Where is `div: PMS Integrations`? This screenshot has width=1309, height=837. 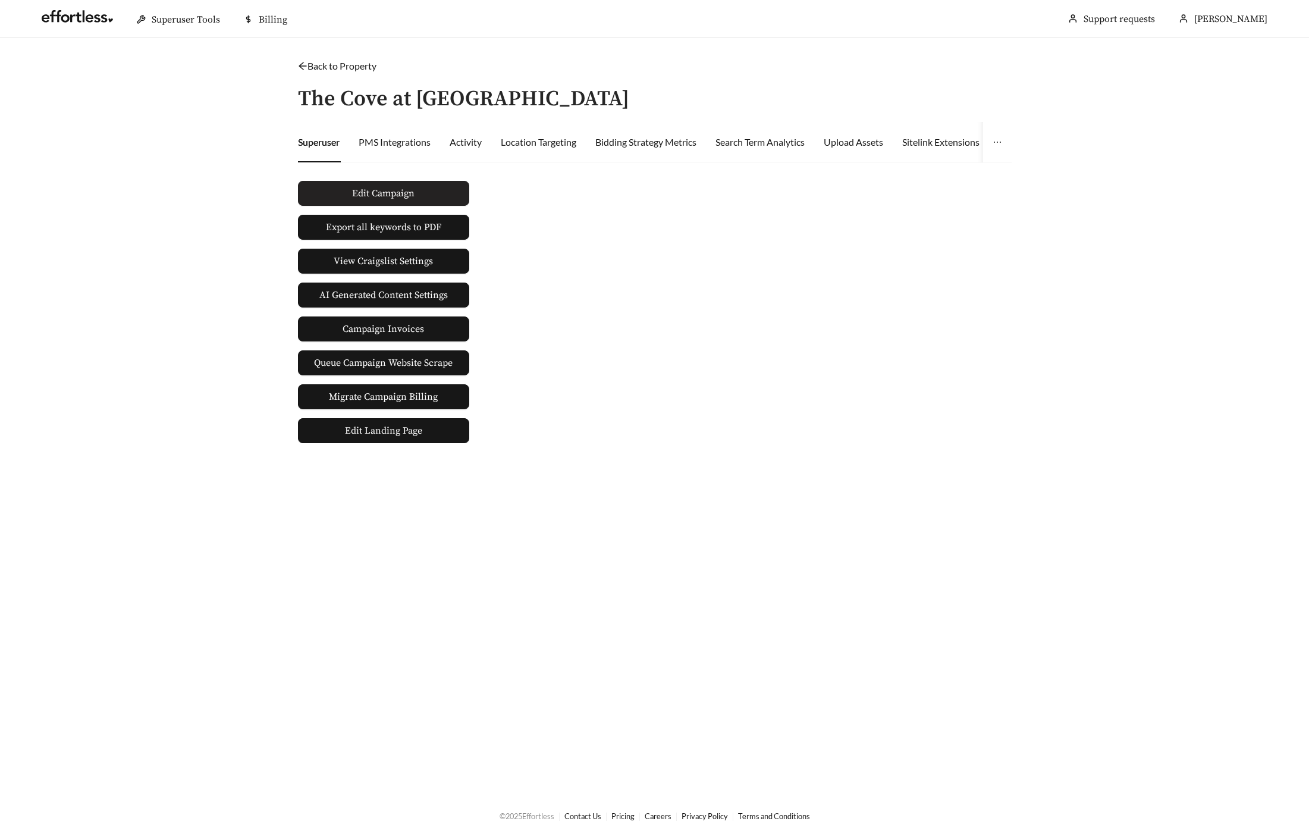 div: PMS Integrations is located at coordinates (394, 142).